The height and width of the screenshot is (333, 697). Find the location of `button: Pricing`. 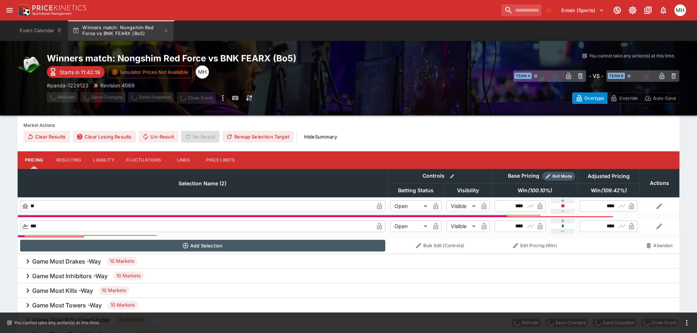

button: Pricing is located at coordinates (34, 160).